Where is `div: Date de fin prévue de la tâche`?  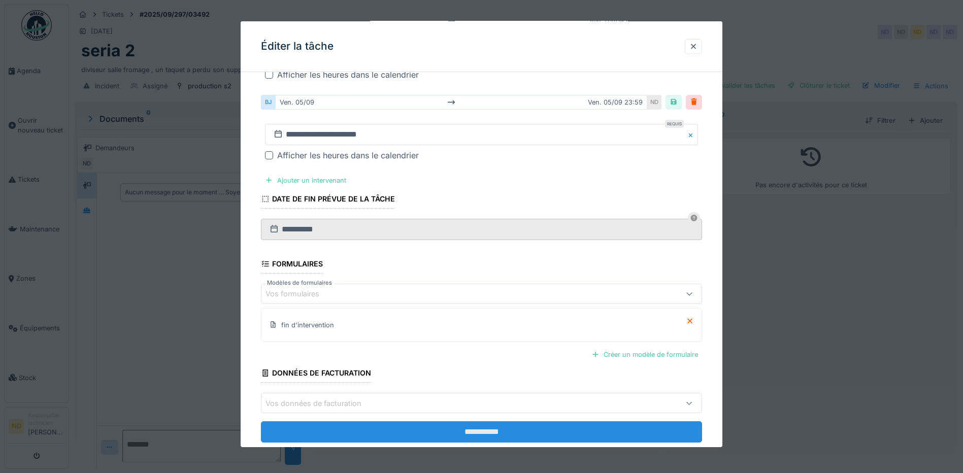 div: Date de fin prévue de la tâche is located at coordinates (328, 200).